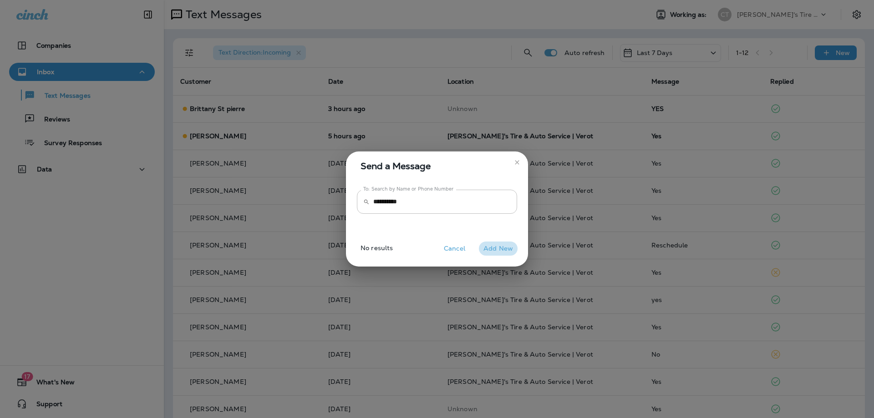 The height and width of the screenshot is (418, 874). What do you see at coordinates (367, 252) in the screenshot?
I see `p: No results` at bounding box center [367, 252].